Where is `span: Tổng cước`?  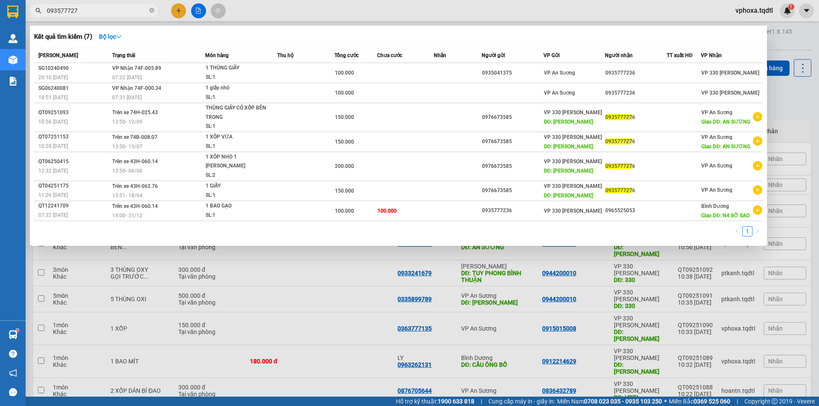
span: Tổng cước is located at coordinates (346, 55).